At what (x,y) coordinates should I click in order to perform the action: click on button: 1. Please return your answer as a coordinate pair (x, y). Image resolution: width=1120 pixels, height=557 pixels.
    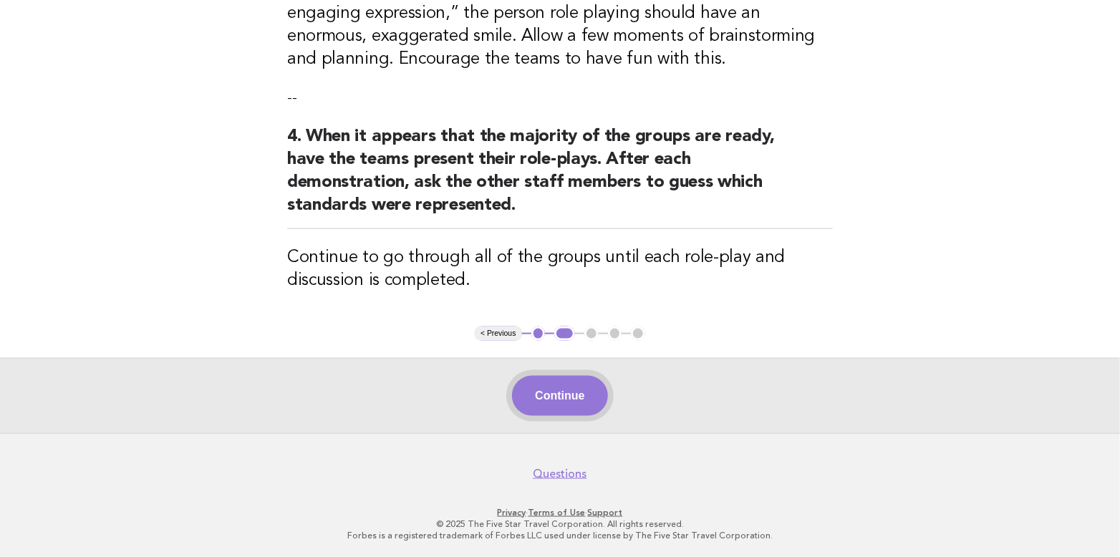
    Looking at the image, I should click on (538, 334).